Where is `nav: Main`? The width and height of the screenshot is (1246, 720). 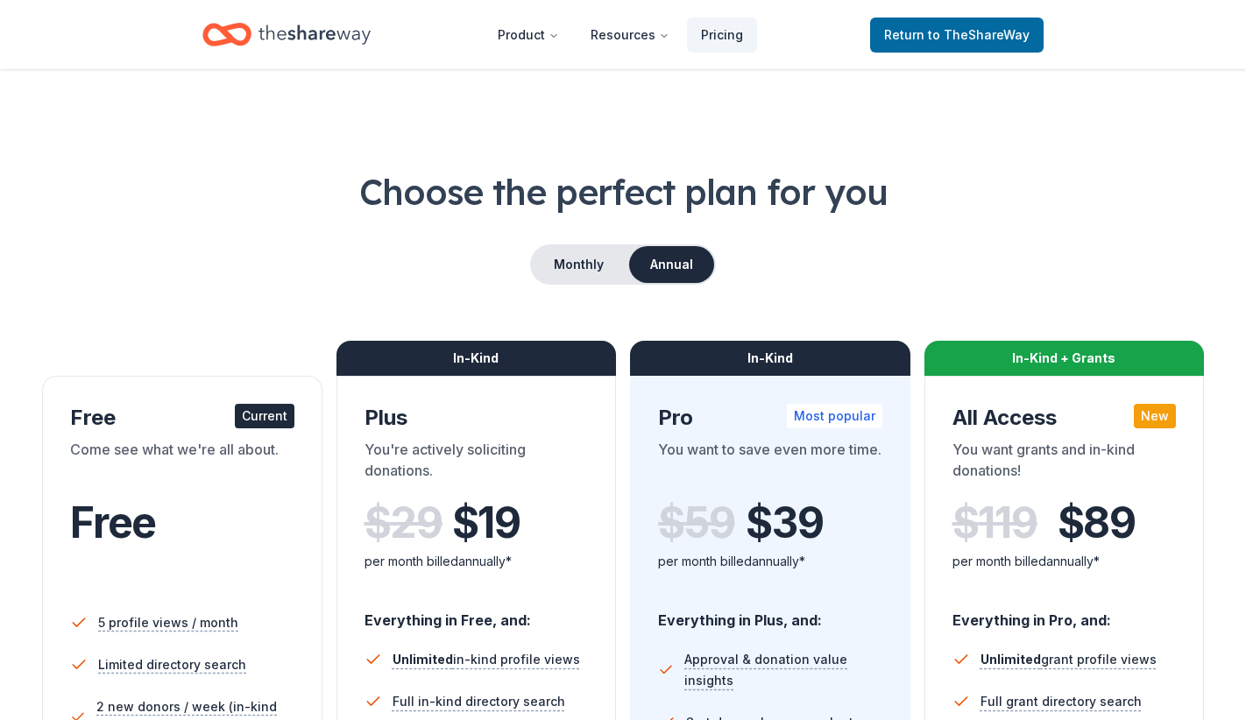
nav: Main is located at coordinates (621, 34).